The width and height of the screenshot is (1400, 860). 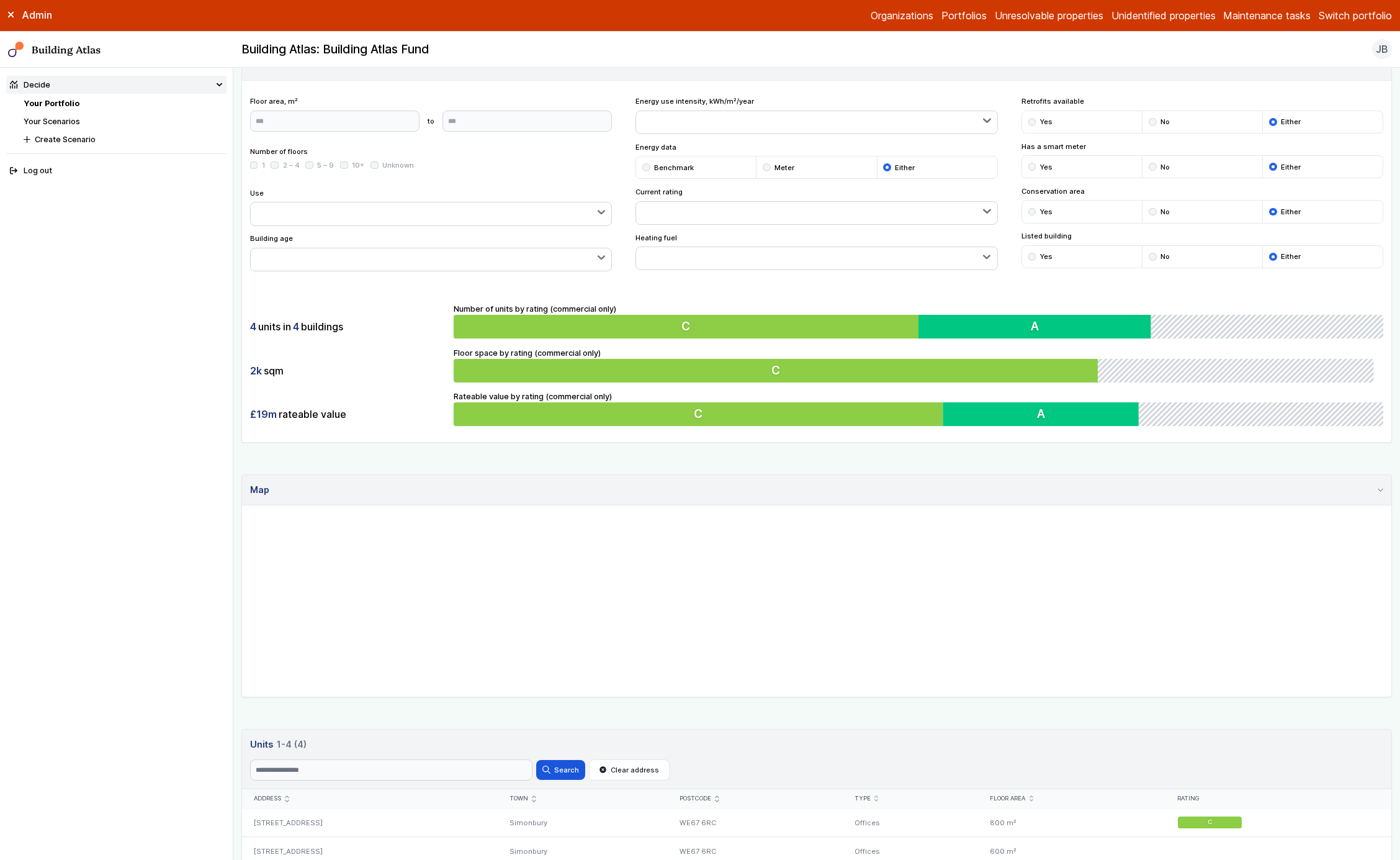 What do you see at coordinates (816, 206) in the screenshot?
I see `div: Current rating` at bounding box center [816, 206].